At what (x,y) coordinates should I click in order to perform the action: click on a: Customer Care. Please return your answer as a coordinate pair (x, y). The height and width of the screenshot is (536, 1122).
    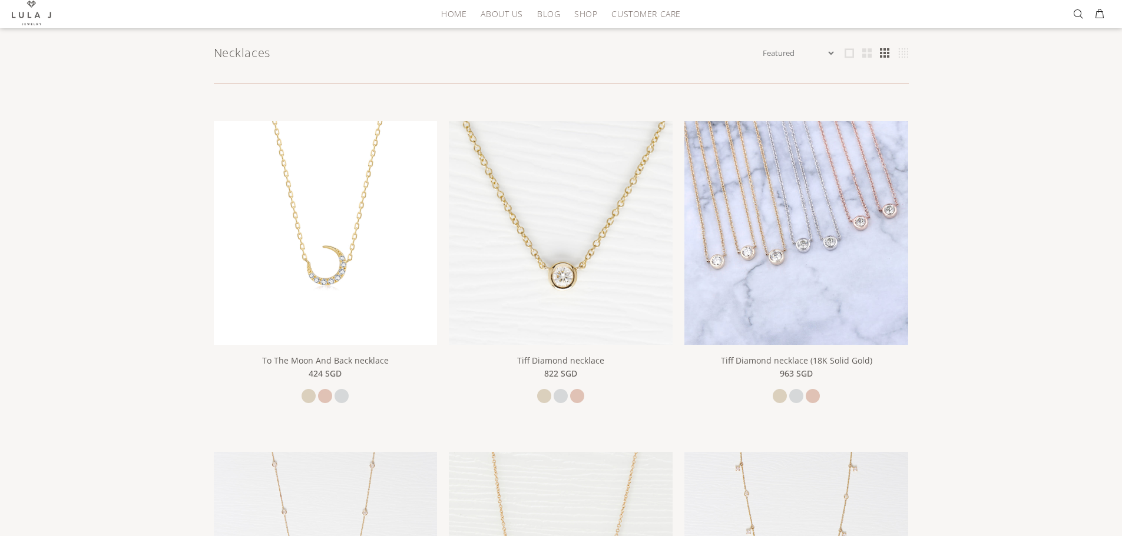
    Looking at the image, I should click on (642, 14).